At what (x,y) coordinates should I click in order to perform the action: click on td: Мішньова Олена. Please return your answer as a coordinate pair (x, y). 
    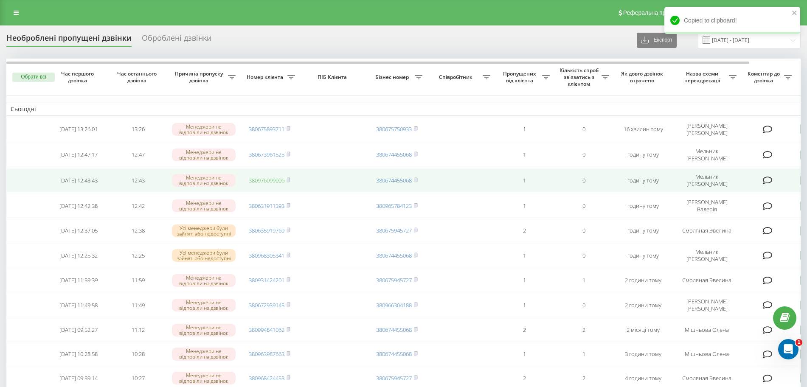
    Looking at the image, I should click on (706, 330).